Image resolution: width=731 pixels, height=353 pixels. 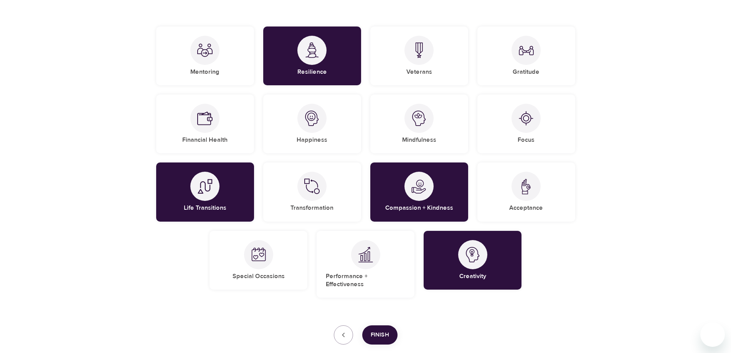 I want to click on div: HappinessHappiness, so click(x=312, y=124).